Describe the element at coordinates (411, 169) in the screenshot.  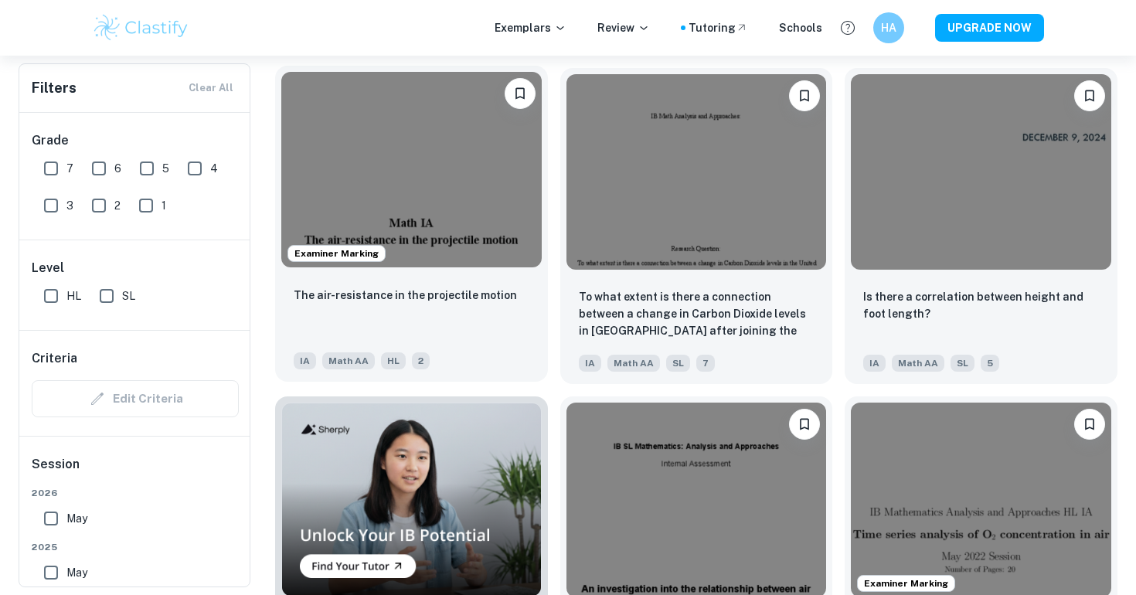
I see `img: Math AA IA example thumbnail: The air-resistance in the projectile mot` at that location.